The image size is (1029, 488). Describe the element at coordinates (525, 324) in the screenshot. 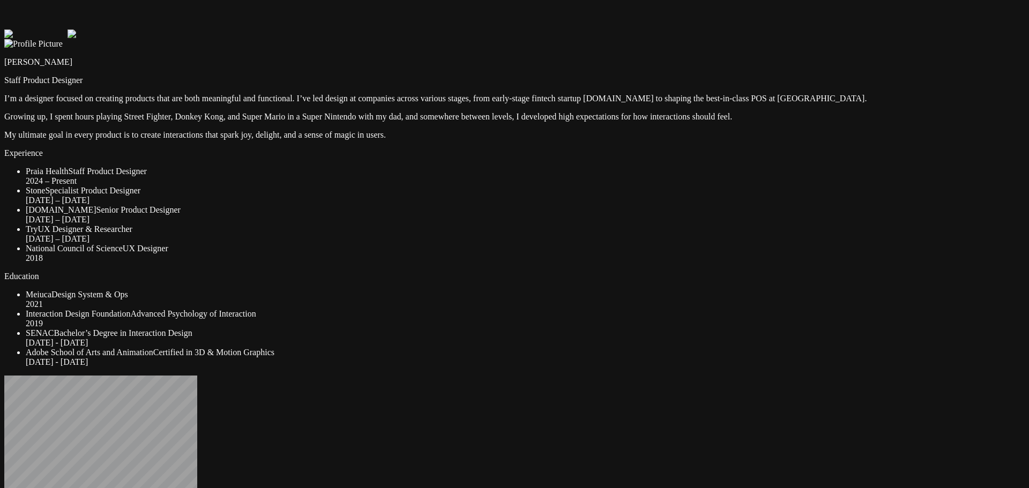

I see `div: 2019` at that location.